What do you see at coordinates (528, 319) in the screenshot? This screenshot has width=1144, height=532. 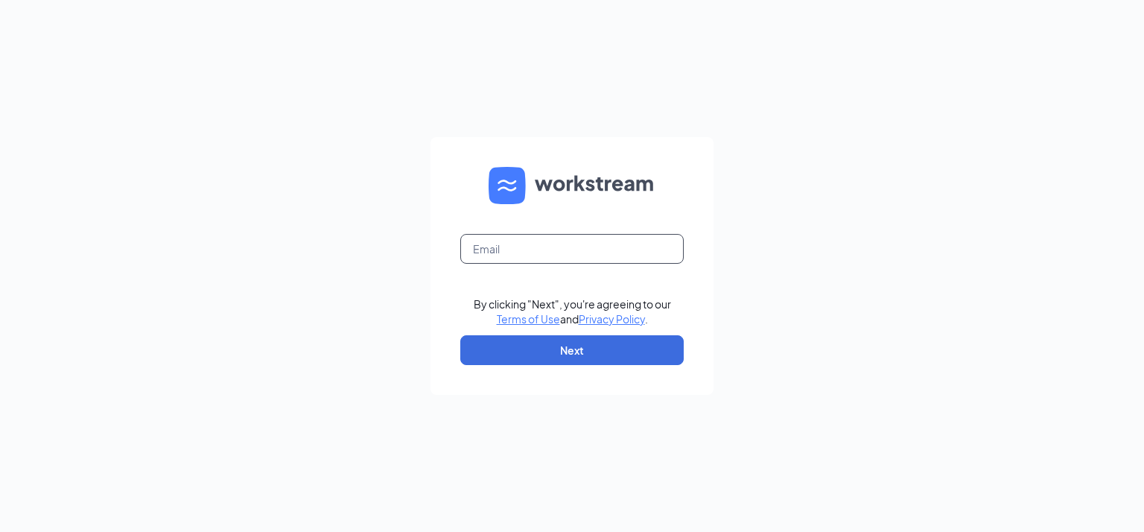 I see `a: Terms of Use` at bounding box center [528, 319].